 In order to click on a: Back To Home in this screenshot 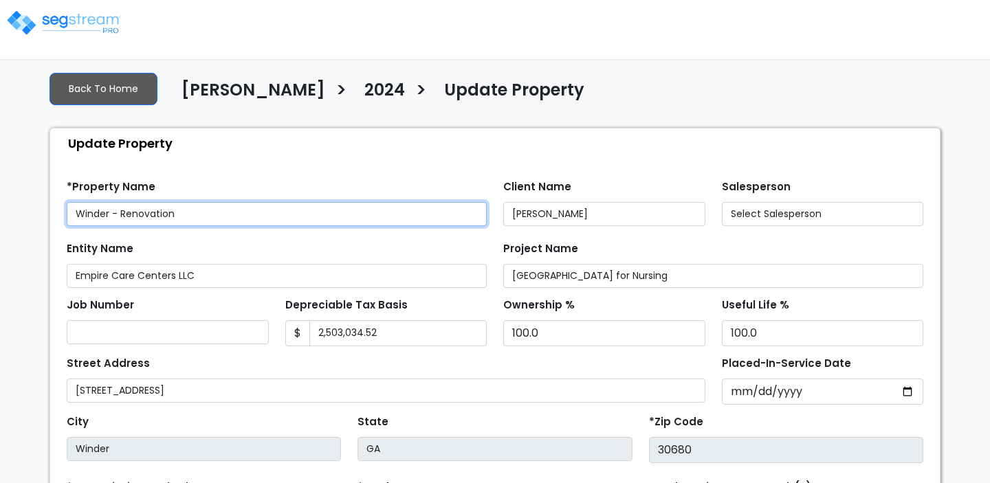, I will do `click(103, 89)`.